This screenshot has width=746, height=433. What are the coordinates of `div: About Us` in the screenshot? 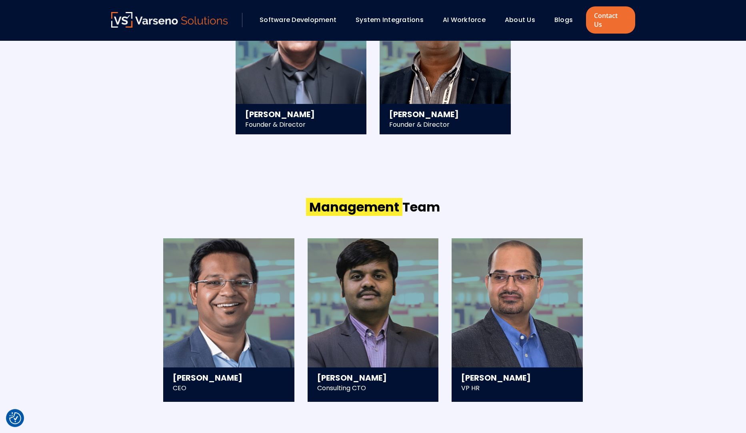 It's located at (524, 20).